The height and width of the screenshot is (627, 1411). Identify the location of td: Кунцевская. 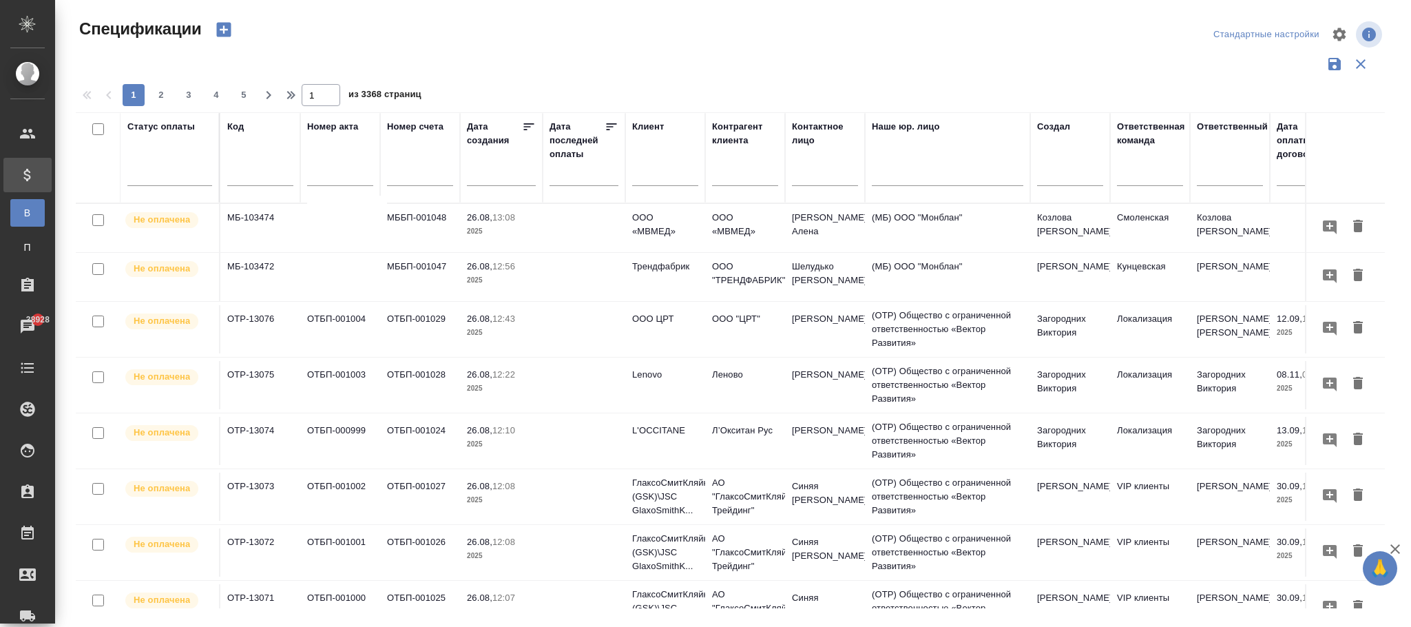
(1150, 277).